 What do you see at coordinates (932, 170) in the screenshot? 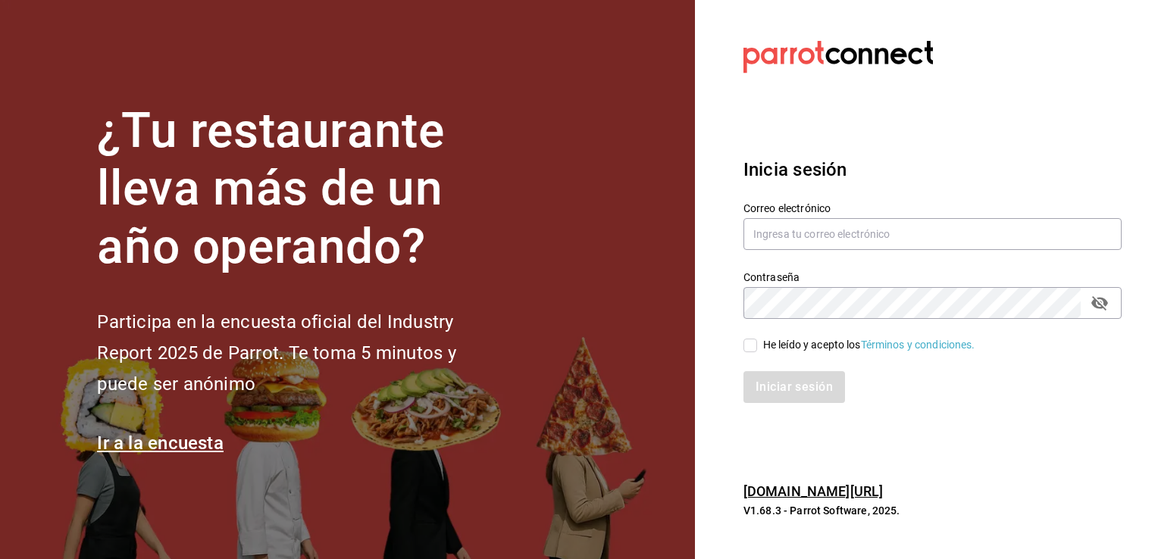
I see `h3: Inicia sesión` at bounding box center [932, 170].